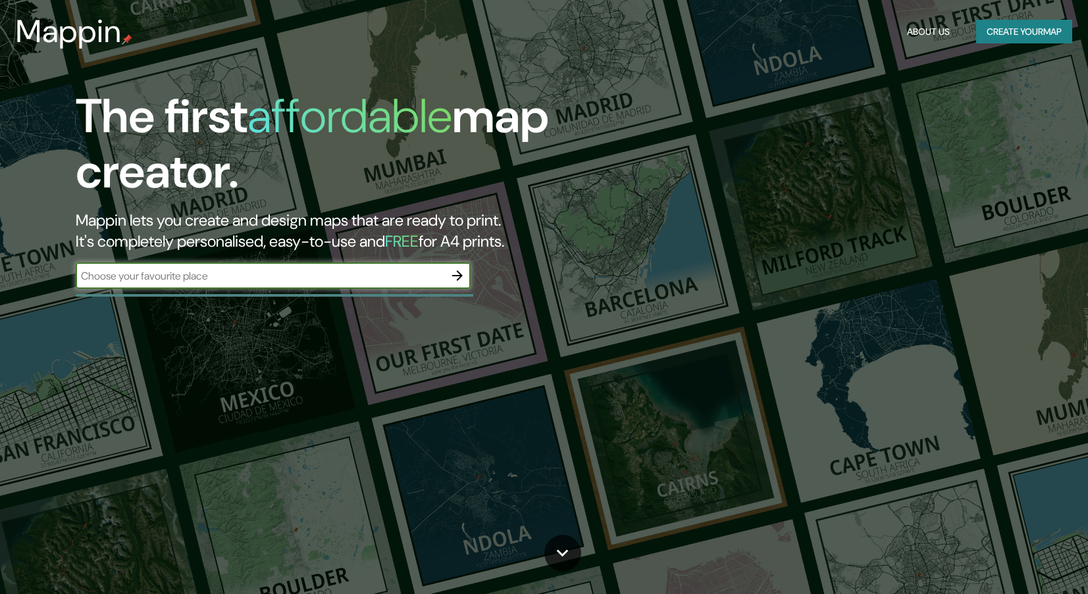  Describe the element at coordinates (928, 32) in the screenshot. I see `button: About Us` at that location.